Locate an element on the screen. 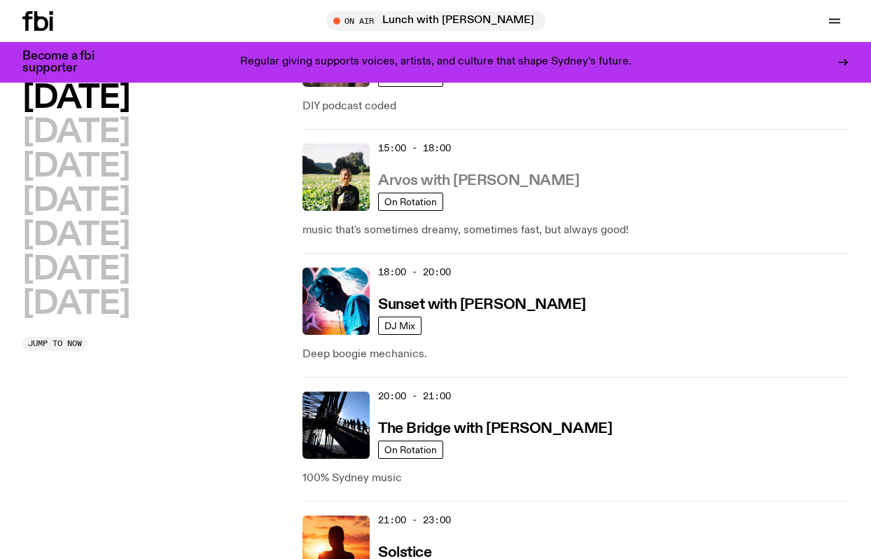  p: 100% Sydney music is located at coordinates (576, 478).